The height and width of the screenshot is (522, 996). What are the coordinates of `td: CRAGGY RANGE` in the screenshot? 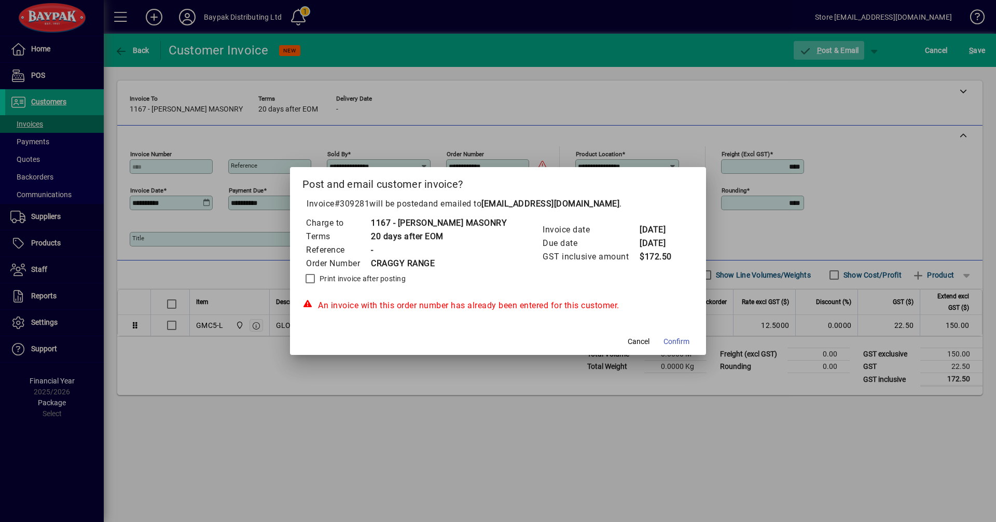 It's located at (438, 264).